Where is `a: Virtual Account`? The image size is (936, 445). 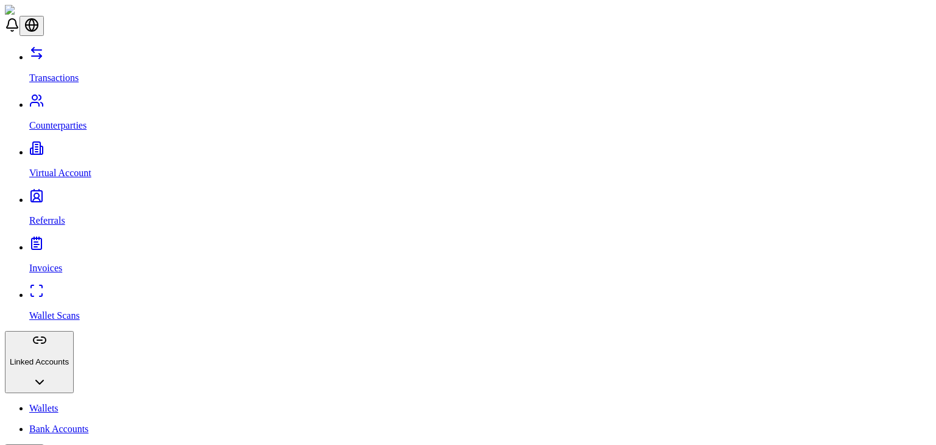
a: Virtual Account is located at coordinates (480, 163).